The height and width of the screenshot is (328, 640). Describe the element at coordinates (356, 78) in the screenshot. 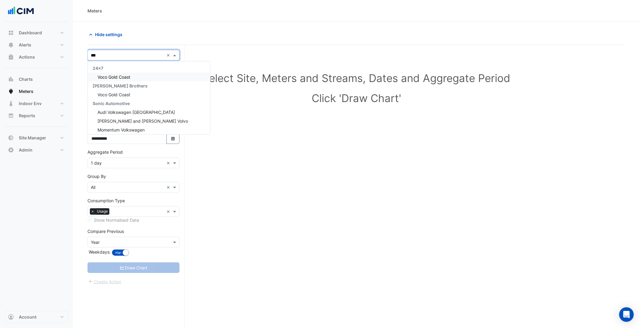

I see `h1: Select Site, Meters and Streams, Dates and Aggregate Period` at that location.